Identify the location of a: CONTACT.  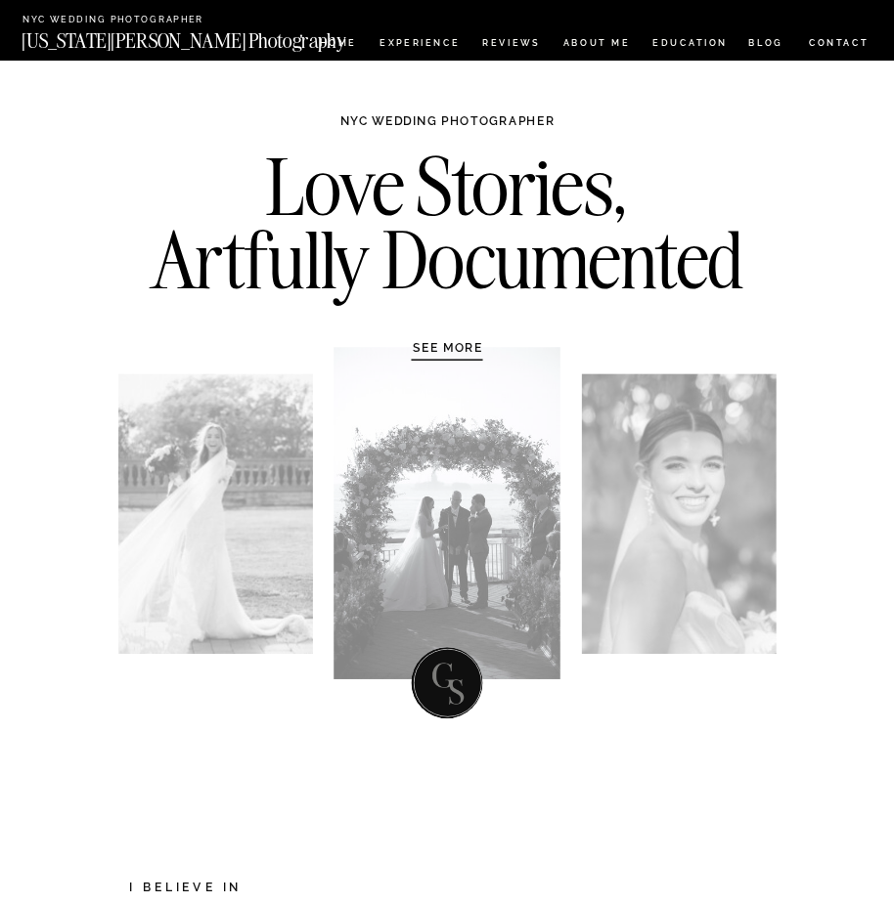
(838, 42).